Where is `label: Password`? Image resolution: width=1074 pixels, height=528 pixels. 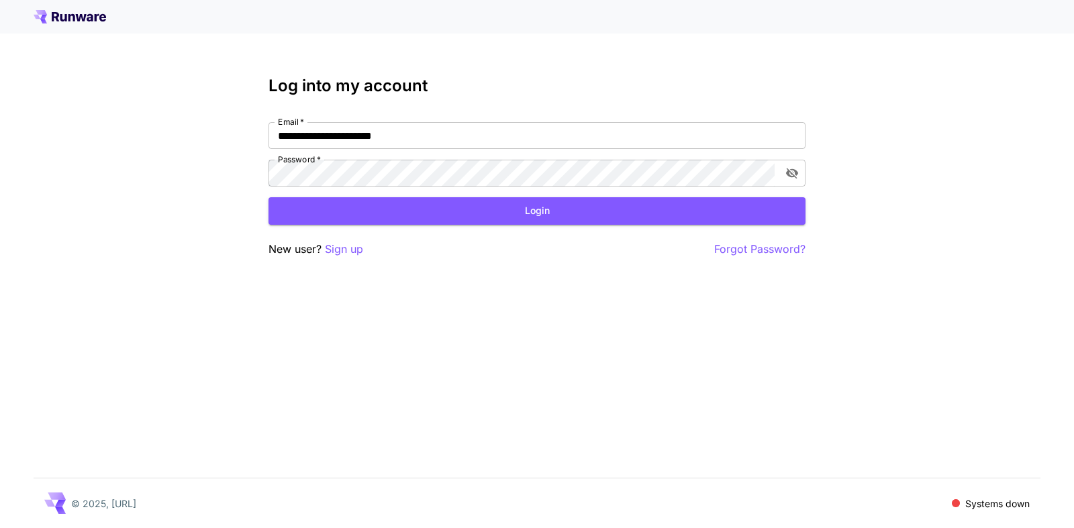 label: Password is located at coordinates (299, 159).